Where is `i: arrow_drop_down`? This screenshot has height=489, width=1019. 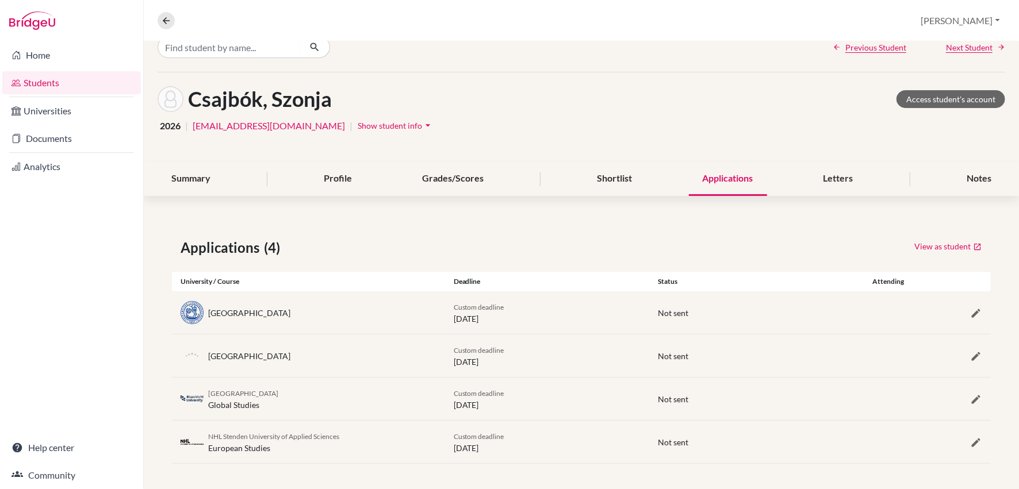
i: arrow_drop_down is located at coordinates (428, 125).